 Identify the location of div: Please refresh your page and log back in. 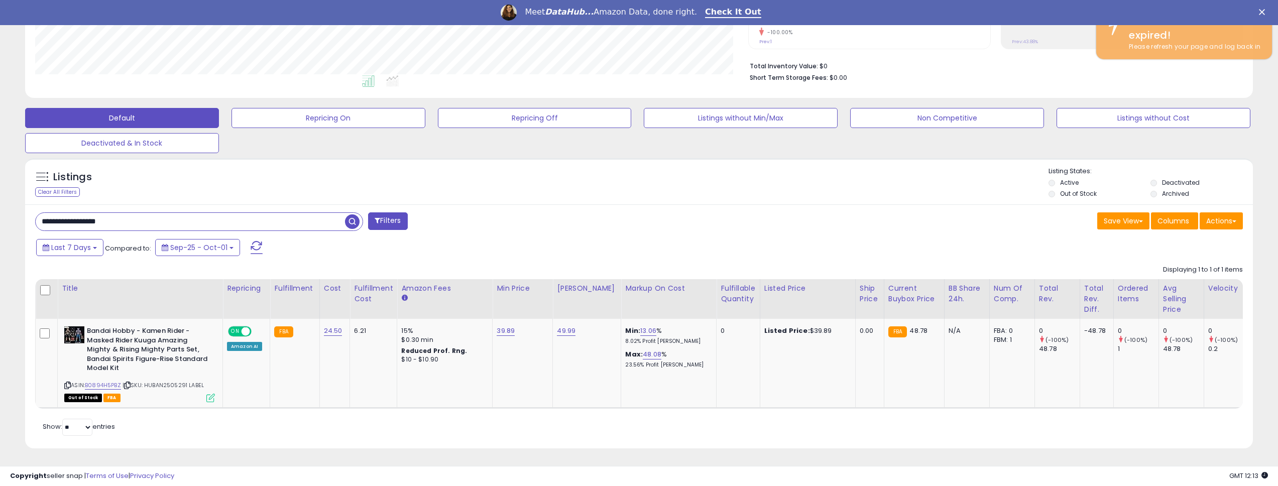
(1193, 47).